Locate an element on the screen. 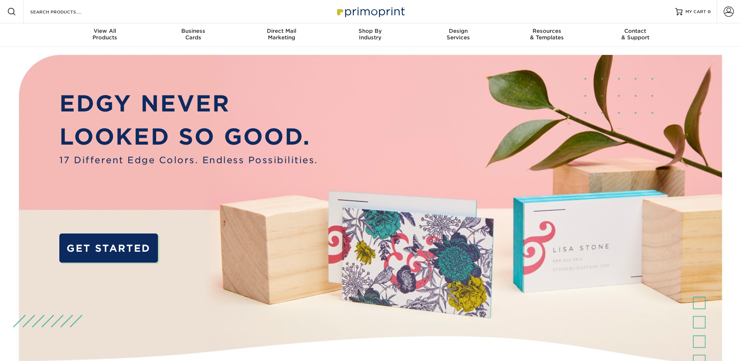 The image size is (740, 361). div: Marketing is located at coordinates (281, 34).